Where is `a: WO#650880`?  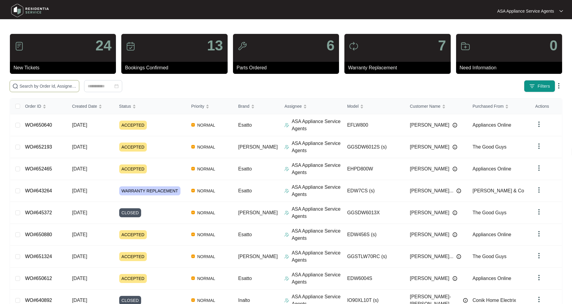 a: WO#650880 is located at coordinates (38, 235).